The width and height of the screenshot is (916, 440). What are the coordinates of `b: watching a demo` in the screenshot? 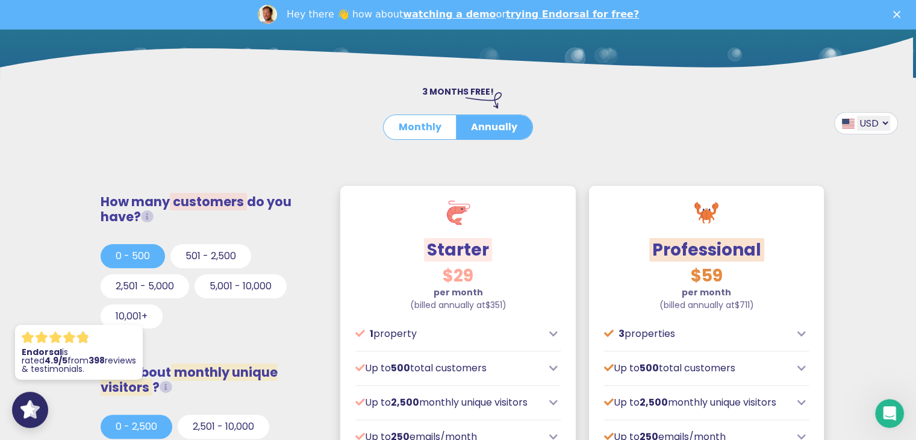 It's located at (449, 14).